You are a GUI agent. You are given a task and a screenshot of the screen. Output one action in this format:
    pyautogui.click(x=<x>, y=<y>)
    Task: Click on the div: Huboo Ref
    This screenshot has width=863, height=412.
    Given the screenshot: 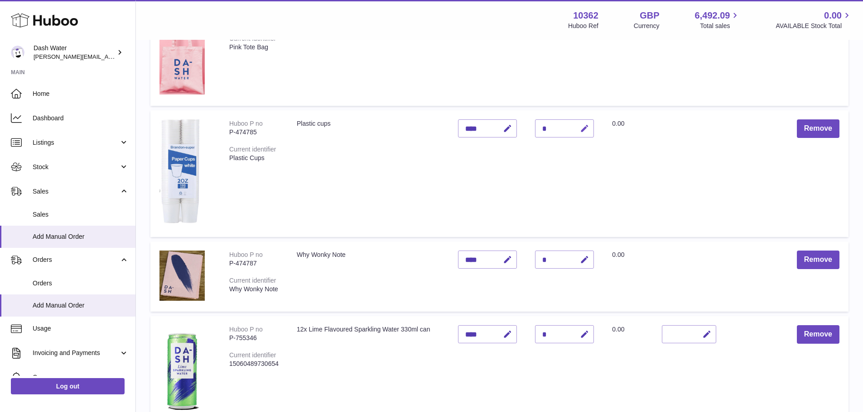 What is the action you would take?
    pyautogui.click(x=583, y=26)
    